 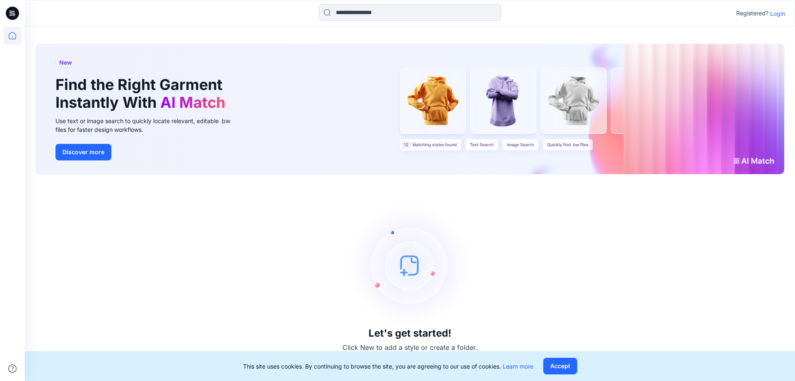 What do you see at coordinates (65, 63) in the screenshot?
I see `span: New` at bounding box center [65, 63].